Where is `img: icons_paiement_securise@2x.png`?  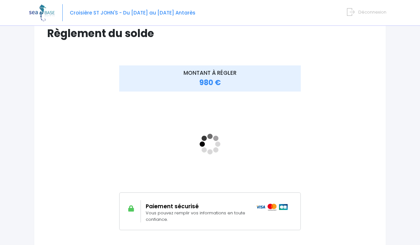 img: icons_paiement_securise@2x.png is located at coordinates (272, 207).